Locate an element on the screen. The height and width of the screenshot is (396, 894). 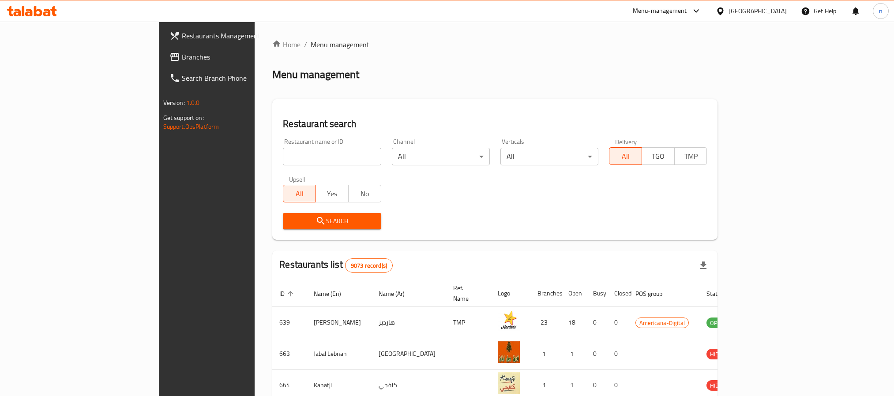
td: TMP is located at coordinates (468, 323).